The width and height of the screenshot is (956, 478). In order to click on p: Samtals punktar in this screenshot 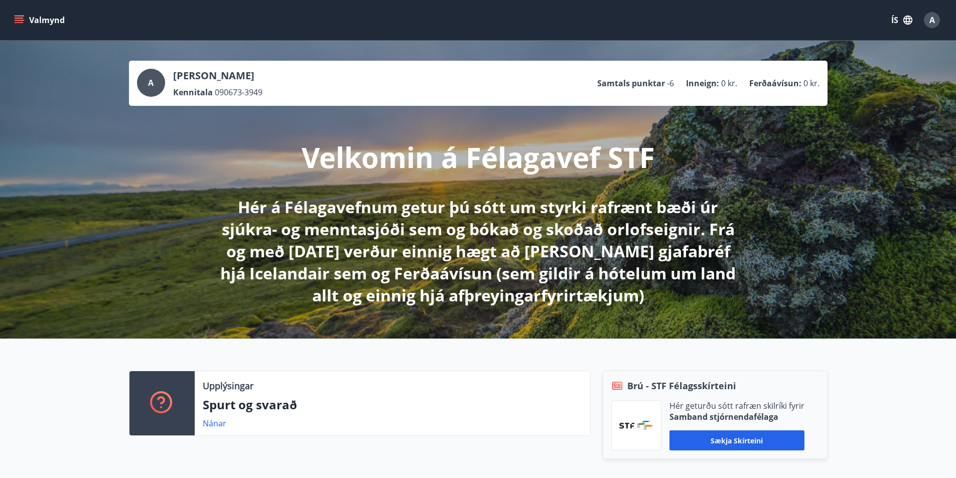, I will do `click(631, 83)`.